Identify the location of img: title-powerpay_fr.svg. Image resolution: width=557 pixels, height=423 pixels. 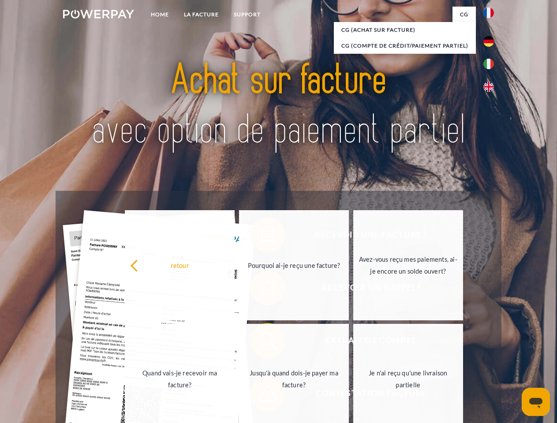
(278, 105).